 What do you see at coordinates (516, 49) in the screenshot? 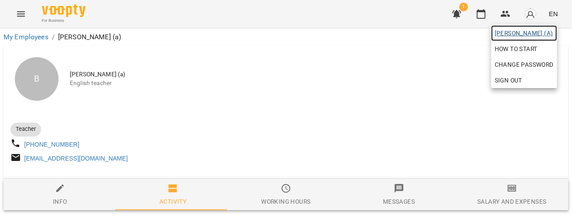
I see `a: How to start` at bounding box center [516, 49].